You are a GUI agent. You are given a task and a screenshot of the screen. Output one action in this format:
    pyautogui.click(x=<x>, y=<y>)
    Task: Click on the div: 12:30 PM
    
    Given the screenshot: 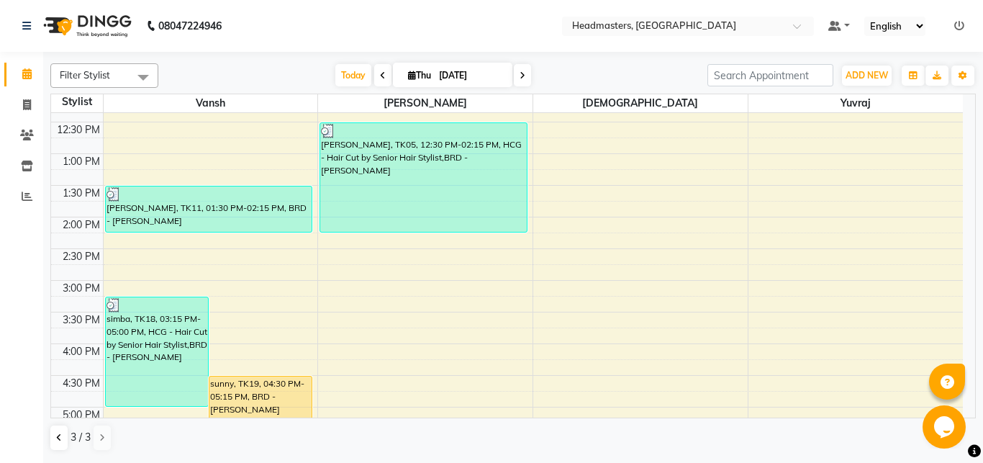 What is the action you would take?
    pyautogui.click(x=78, y=130)
    